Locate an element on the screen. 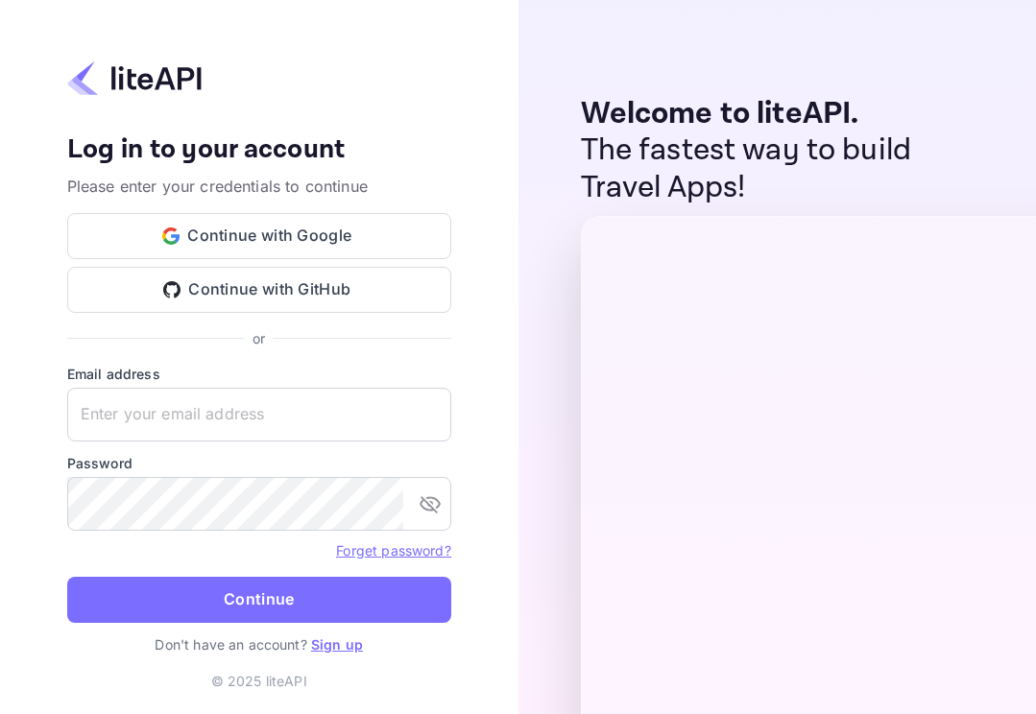 The height and width of the screenshot is (714, 1036). button: Continue with Google is located at coordinates (259, 236).